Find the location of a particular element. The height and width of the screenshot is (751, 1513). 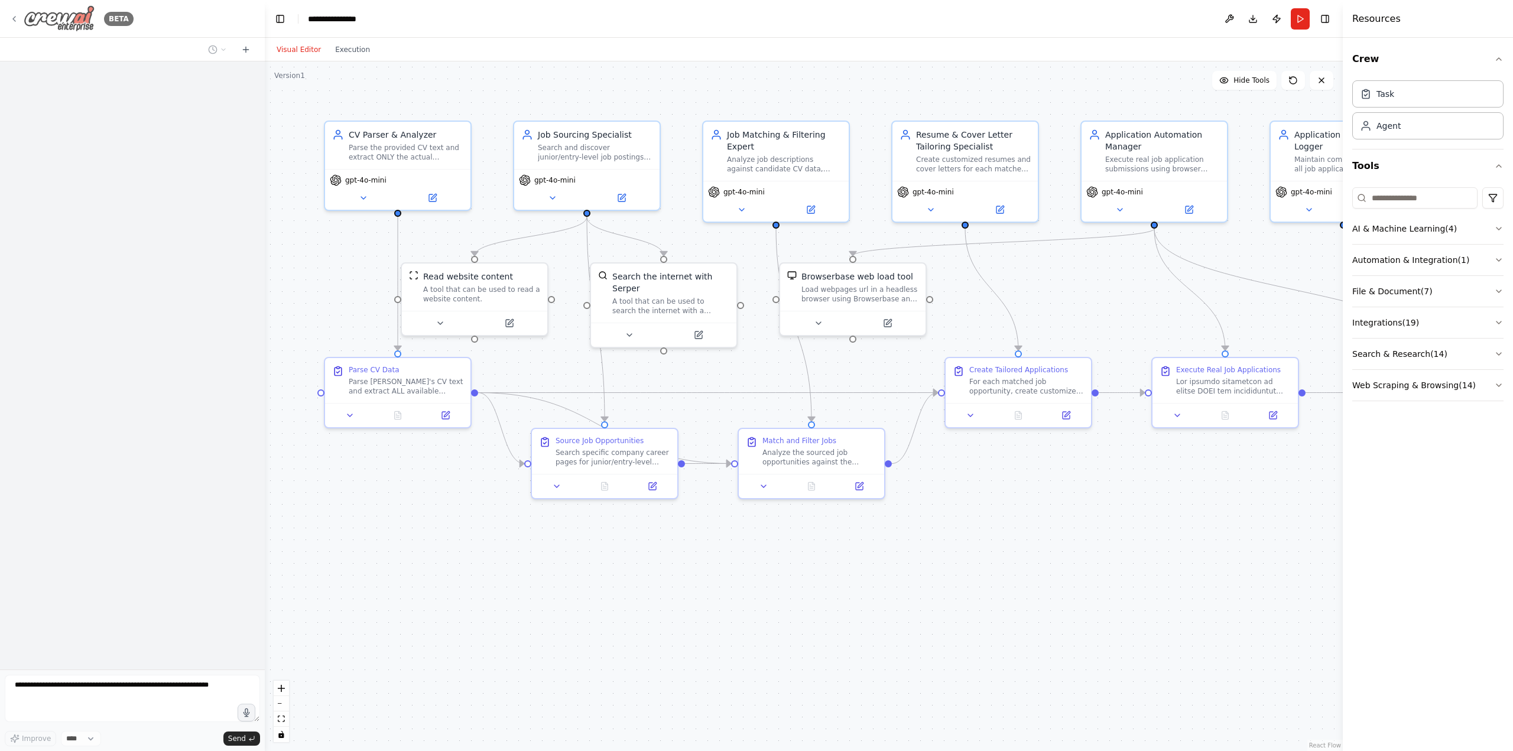

button: Integrations(19) is located at coordinates (1428, 323).